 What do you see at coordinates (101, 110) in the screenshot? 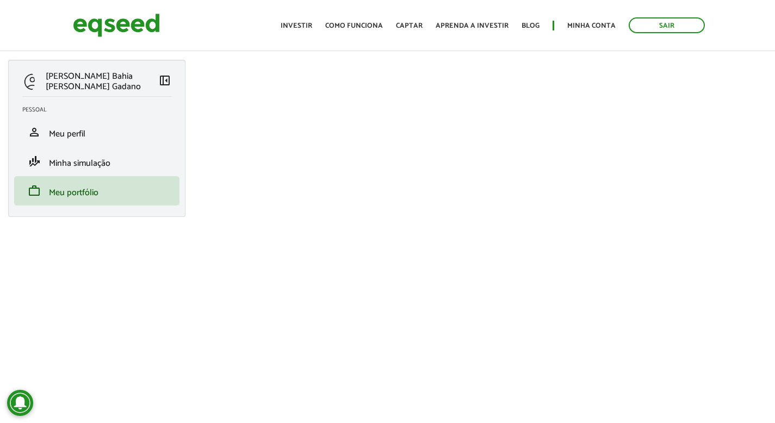
I see `h2: Pessoal` at bounding box center [101, 110].